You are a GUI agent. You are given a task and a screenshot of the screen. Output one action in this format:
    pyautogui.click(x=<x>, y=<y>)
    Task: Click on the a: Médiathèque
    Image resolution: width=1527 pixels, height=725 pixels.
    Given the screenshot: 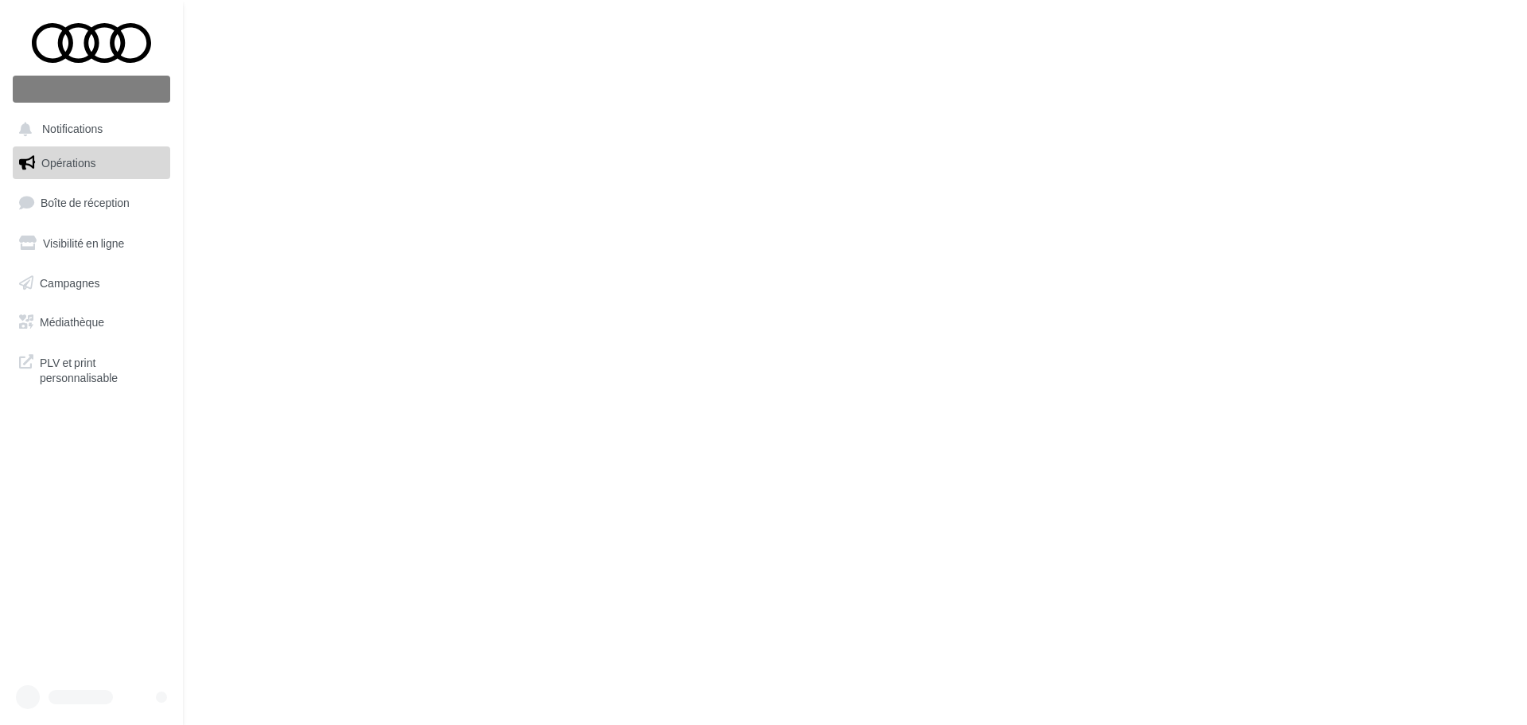 What is the action you would take?
    pyautogui.click(x=91, y=322)
    